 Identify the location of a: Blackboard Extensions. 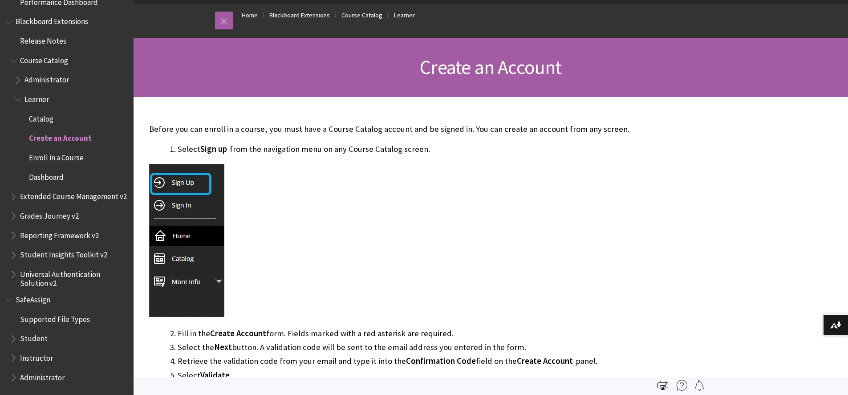
(300, 15).